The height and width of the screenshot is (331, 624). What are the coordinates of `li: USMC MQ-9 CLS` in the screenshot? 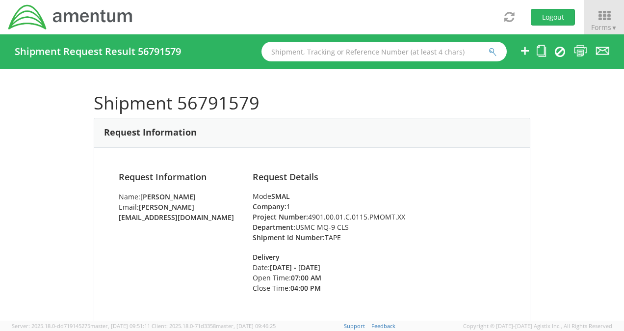 It's located at (379, 227).